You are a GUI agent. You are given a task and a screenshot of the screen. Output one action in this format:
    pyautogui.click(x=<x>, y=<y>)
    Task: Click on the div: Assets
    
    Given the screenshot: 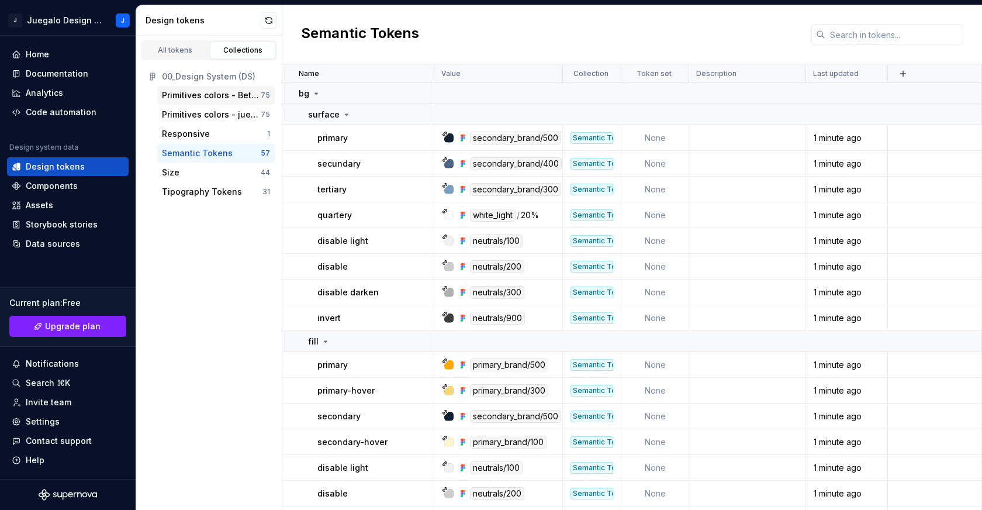 What is the action you would take?
    pyautogui.click(x=39, y=205)
    